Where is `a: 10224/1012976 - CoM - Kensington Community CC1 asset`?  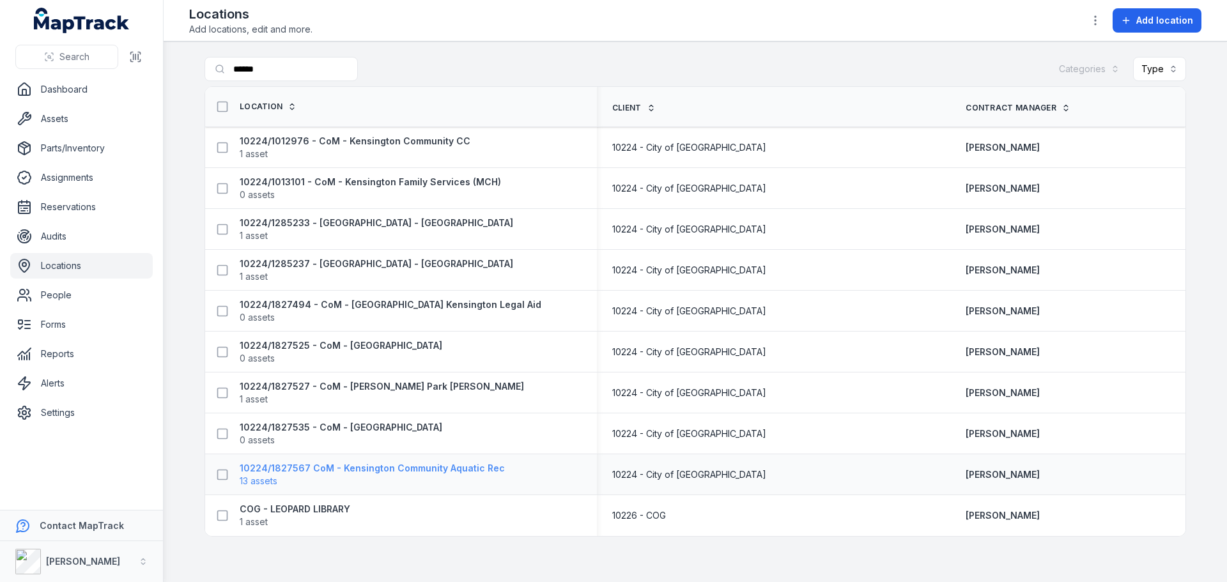
a: 10224/1012976 - CoM - Kensington Community CC1 asset is located at coordinates (355, 148).